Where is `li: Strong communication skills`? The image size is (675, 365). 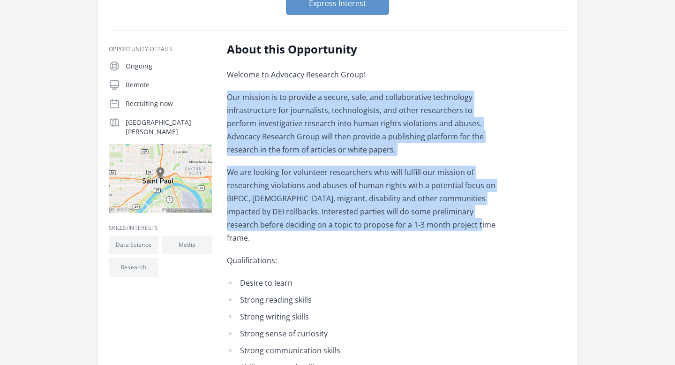 li: Strong communication skills is located at coordinates (364, 350).